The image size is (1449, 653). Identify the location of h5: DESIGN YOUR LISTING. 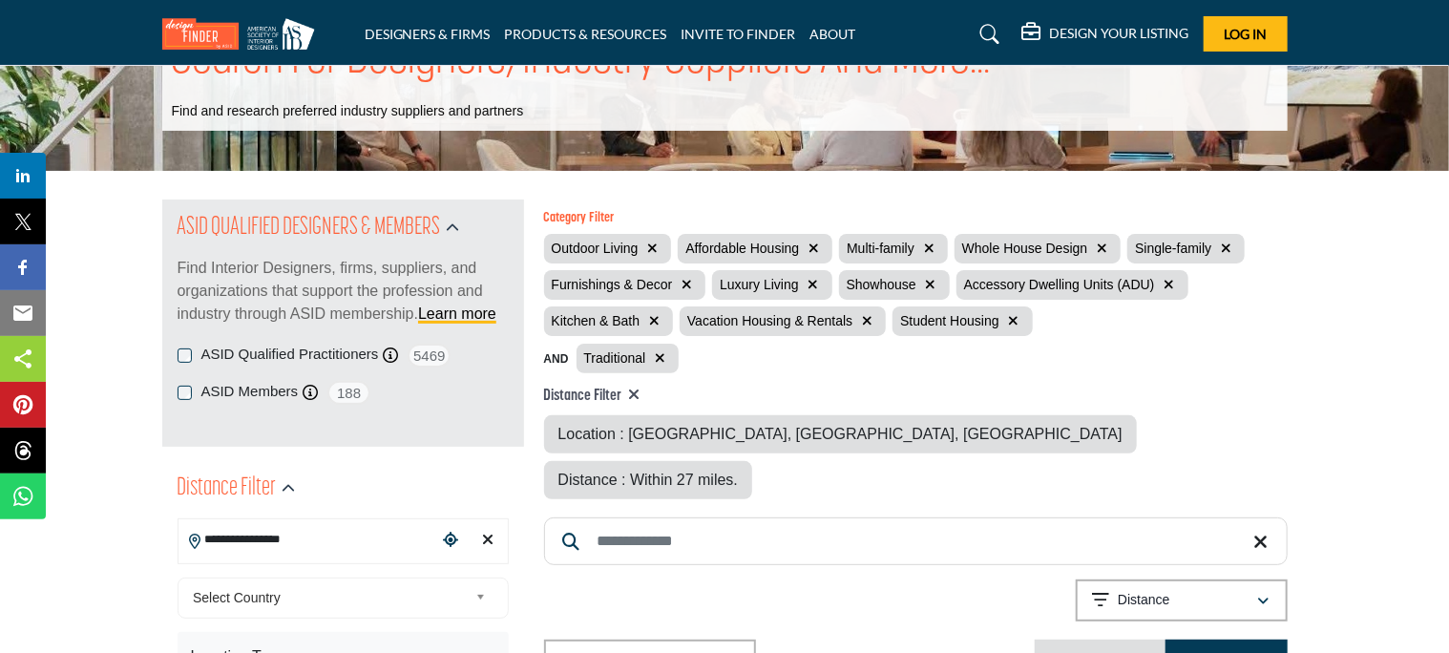
(1120, 33).